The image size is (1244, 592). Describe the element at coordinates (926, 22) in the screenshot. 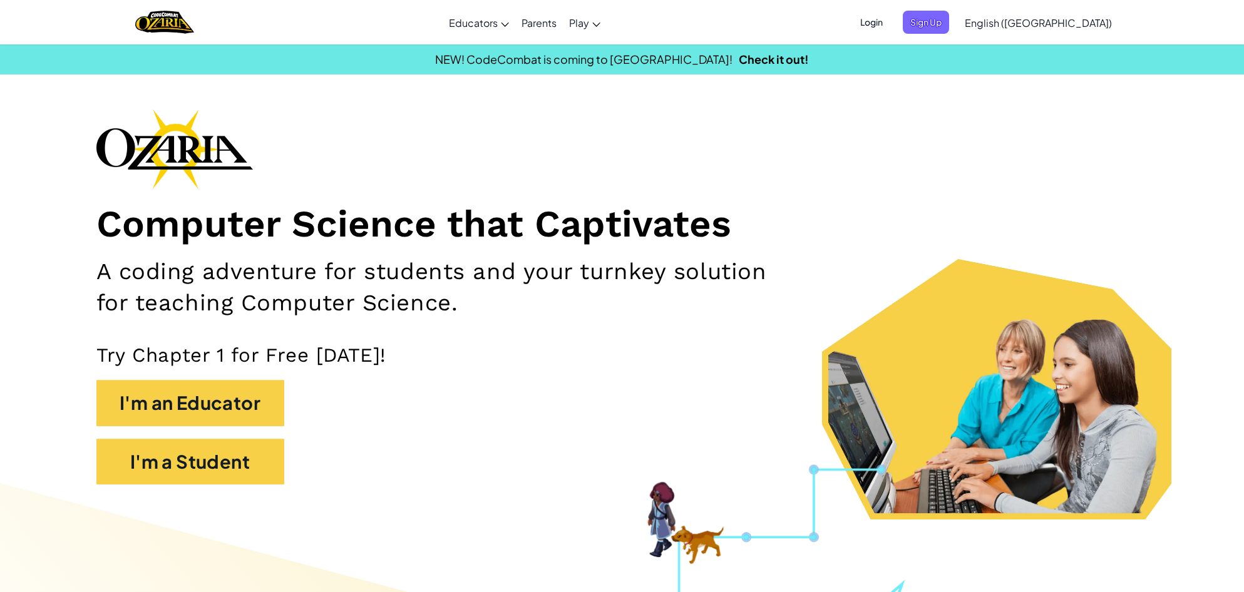

I see `button: Sign Up` at that location.